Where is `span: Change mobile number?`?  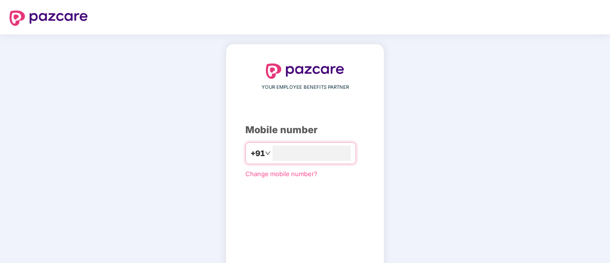
span: Change mobile number? is located at coordinates (281, 174).